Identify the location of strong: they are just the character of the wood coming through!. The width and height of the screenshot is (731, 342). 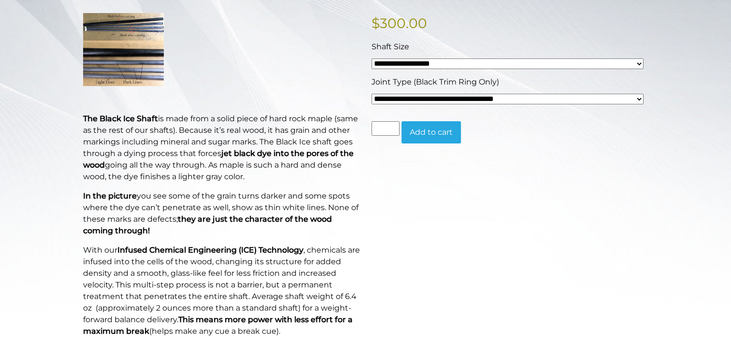
(207, 225).